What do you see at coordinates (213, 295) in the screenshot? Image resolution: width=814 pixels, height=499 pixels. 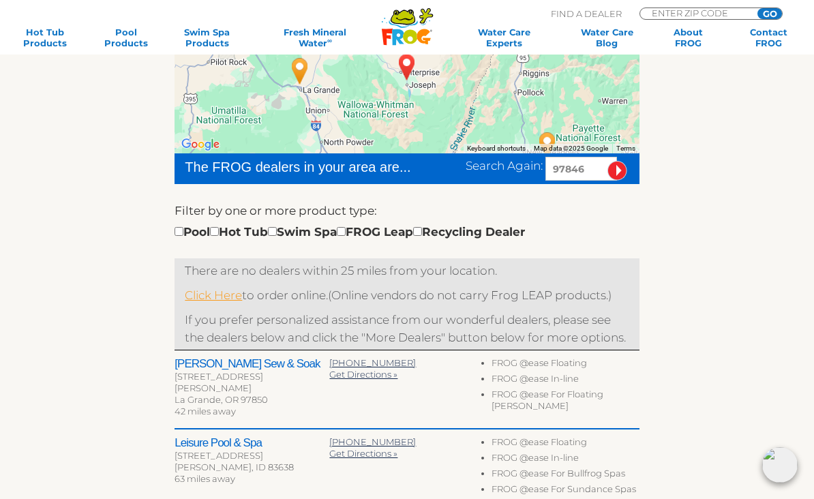 I see `a: Click Here` at bounding box center [213, 295].